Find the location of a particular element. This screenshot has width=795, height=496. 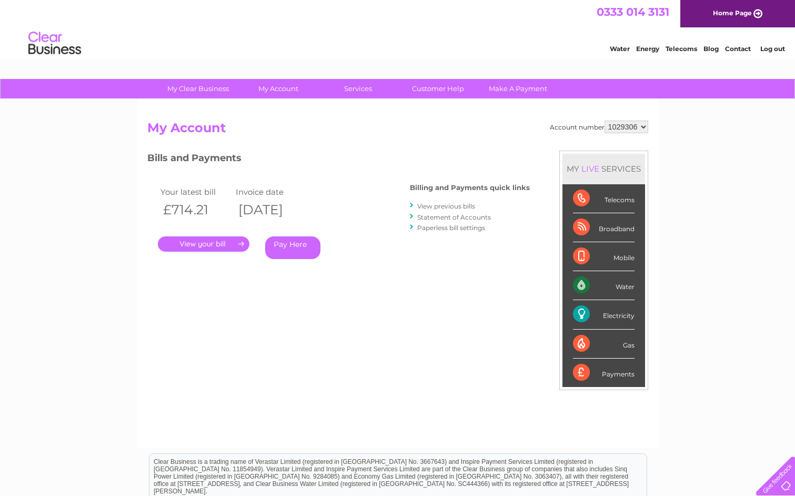

div: MY SERVICES is located at coordinates (604, 168).